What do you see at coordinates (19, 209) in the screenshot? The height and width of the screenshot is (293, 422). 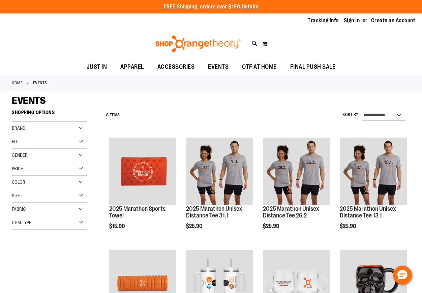 I see `span: Fabric` at bounding box center [19, 209].